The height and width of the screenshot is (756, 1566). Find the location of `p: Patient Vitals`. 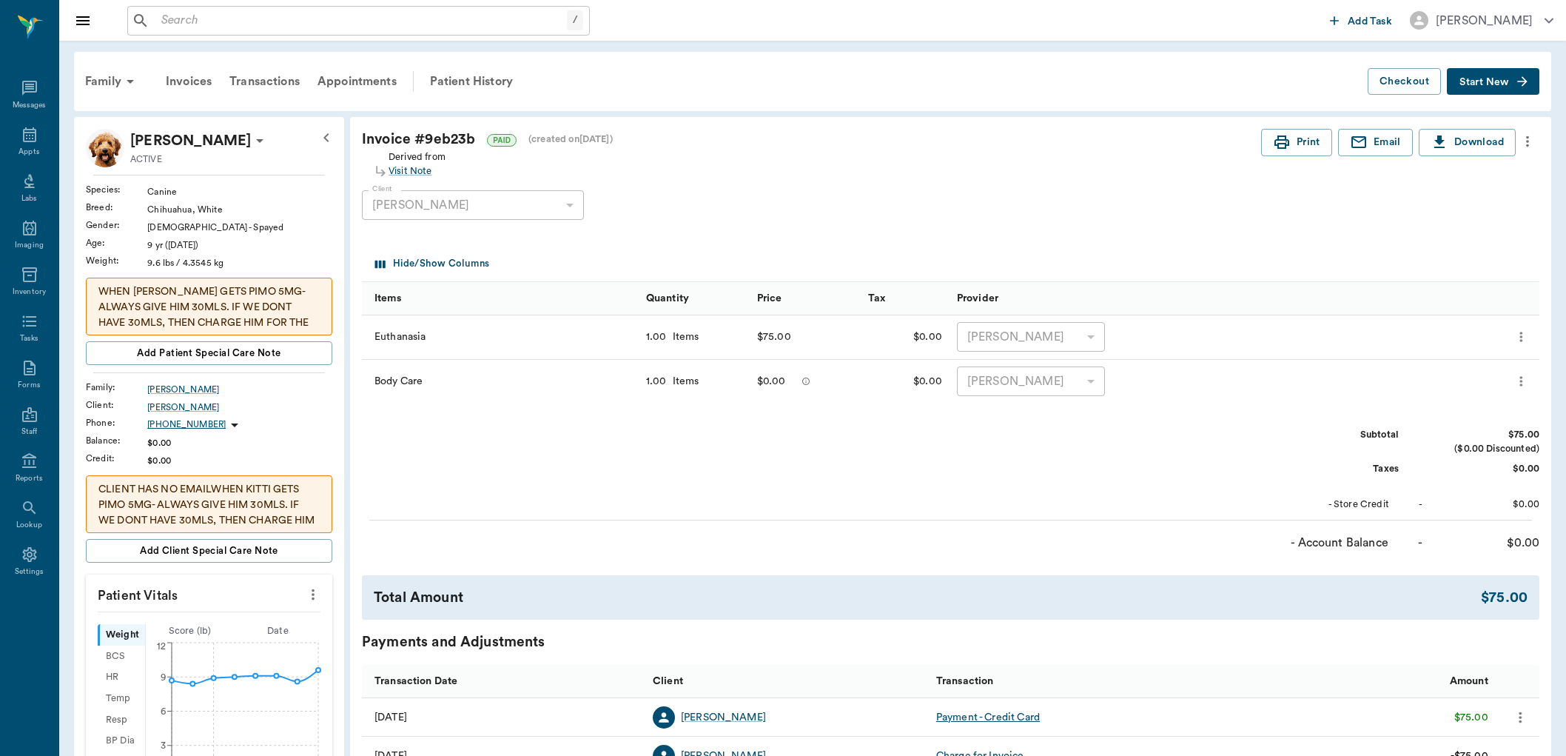

p: Patient Vitals is located at coordinates (209, 593).